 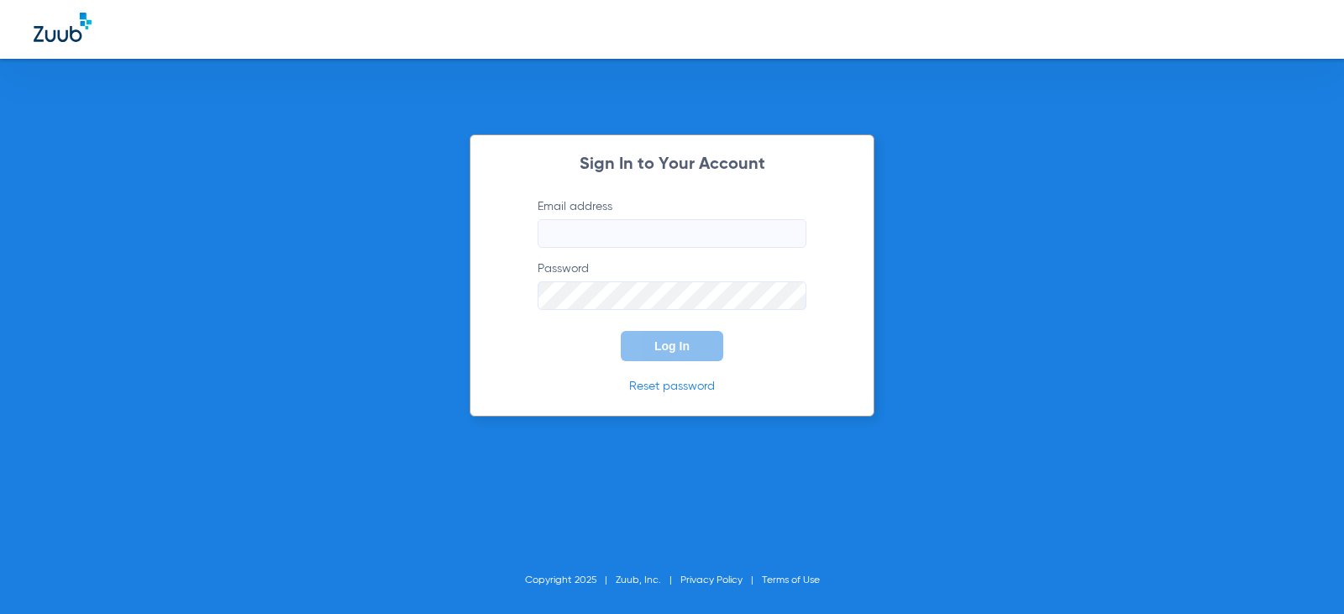 What do you see at coordinates (672, 346) in the screenshot?
I see `button: Log In` at bounding box center [672, 346].